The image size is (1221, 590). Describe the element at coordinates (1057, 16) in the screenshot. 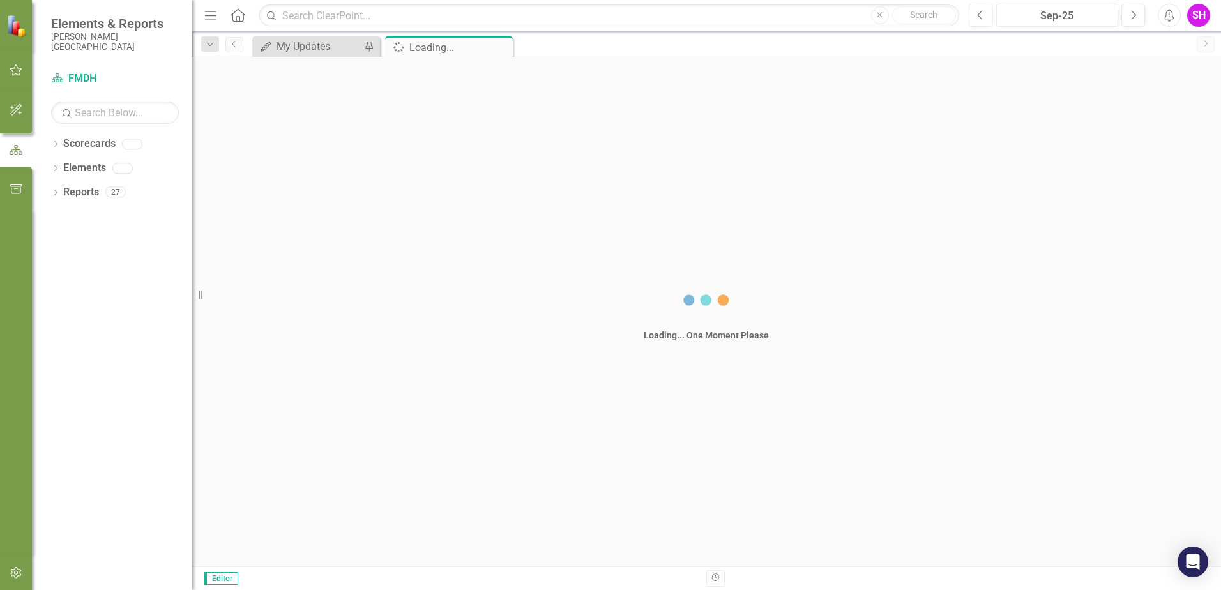

I see `div: Sep-25` at that location.